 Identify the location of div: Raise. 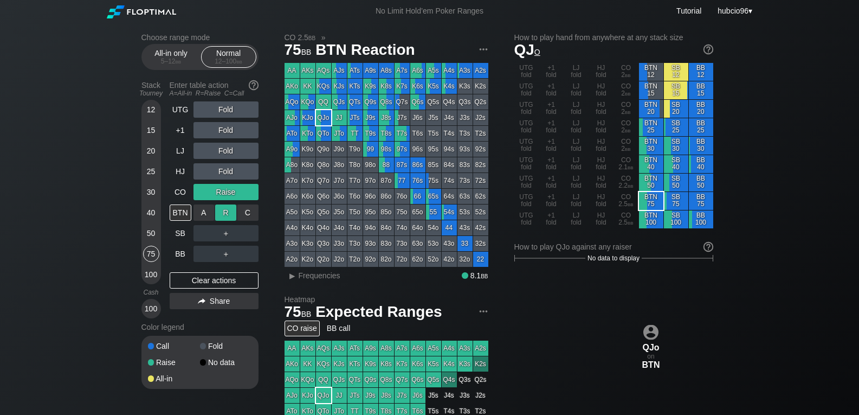
(226, 192).